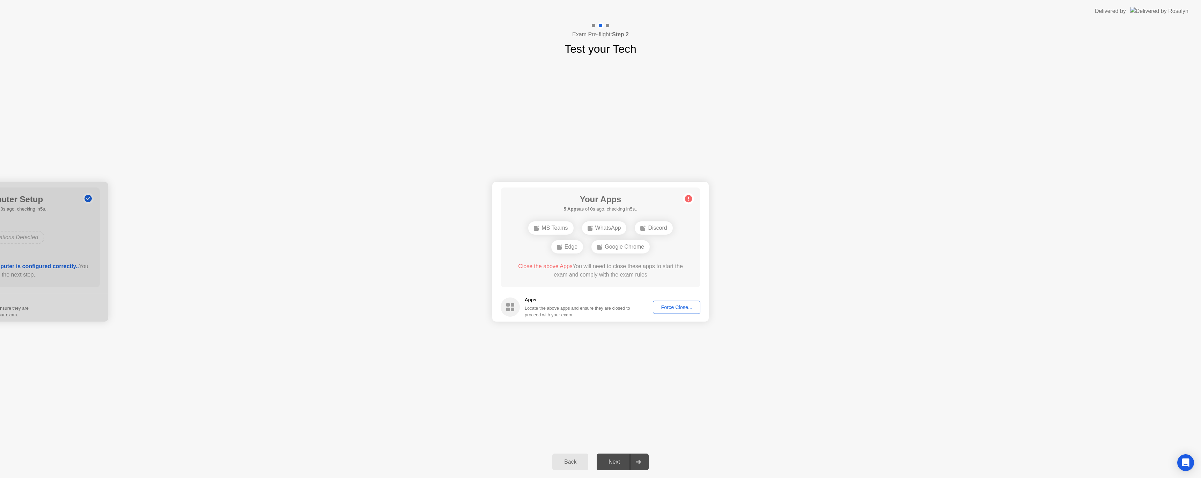 This screenshot has height=478, width=1201. I want to click on div: Locate the above apps and ensure they are closed to proceed with your exam., so click(577, 311).